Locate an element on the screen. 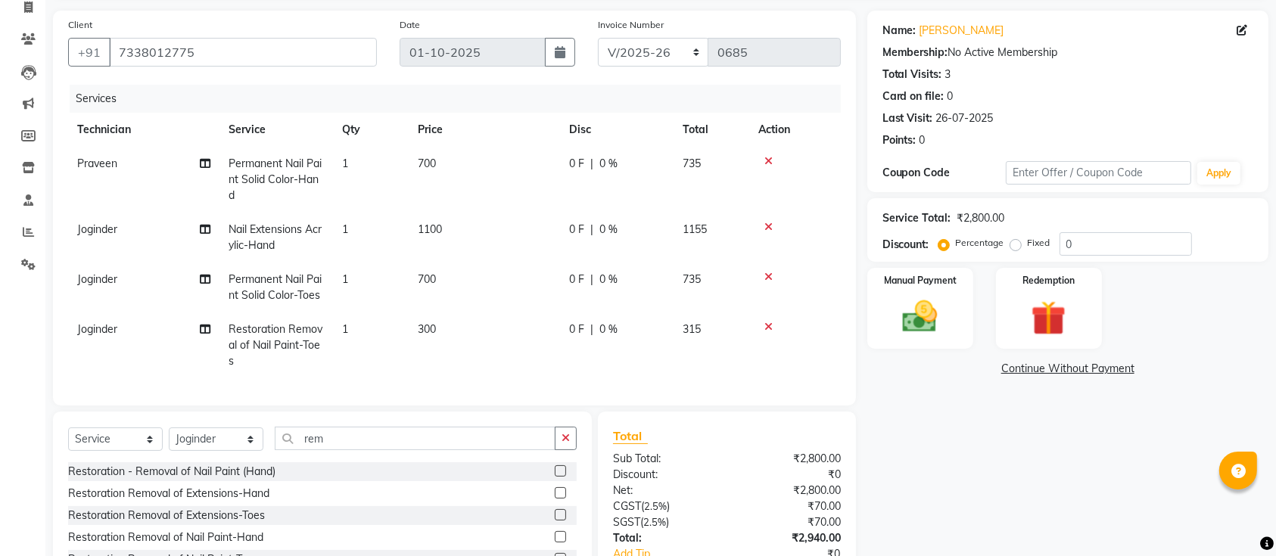  th: Disc is located at coordinates (617, 129).